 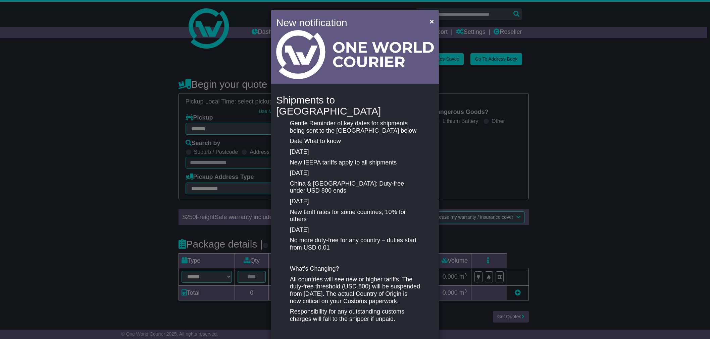 I want to click on p: New IEEPA tariffs apply to all shipments, so click(x=355, y=163).